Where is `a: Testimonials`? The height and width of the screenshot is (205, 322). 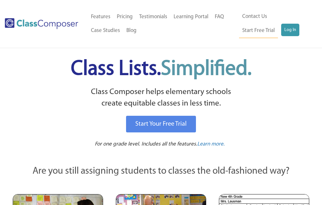
a: Testimonials is located at coordinates (153, 17).